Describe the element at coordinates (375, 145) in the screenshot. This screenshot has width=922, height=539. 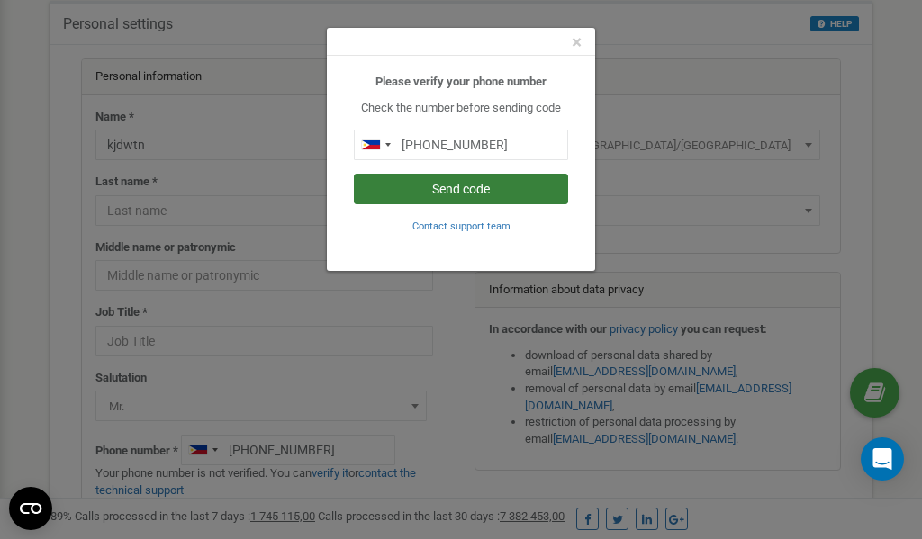
I see `div: Telephone country code` at that location.